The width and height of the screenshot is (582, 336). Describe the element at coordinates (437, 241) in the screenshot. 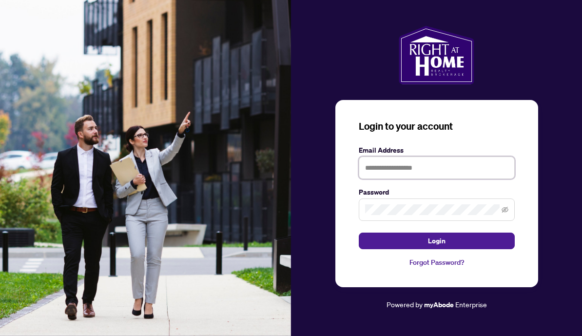

I see `button: Login` at that location.